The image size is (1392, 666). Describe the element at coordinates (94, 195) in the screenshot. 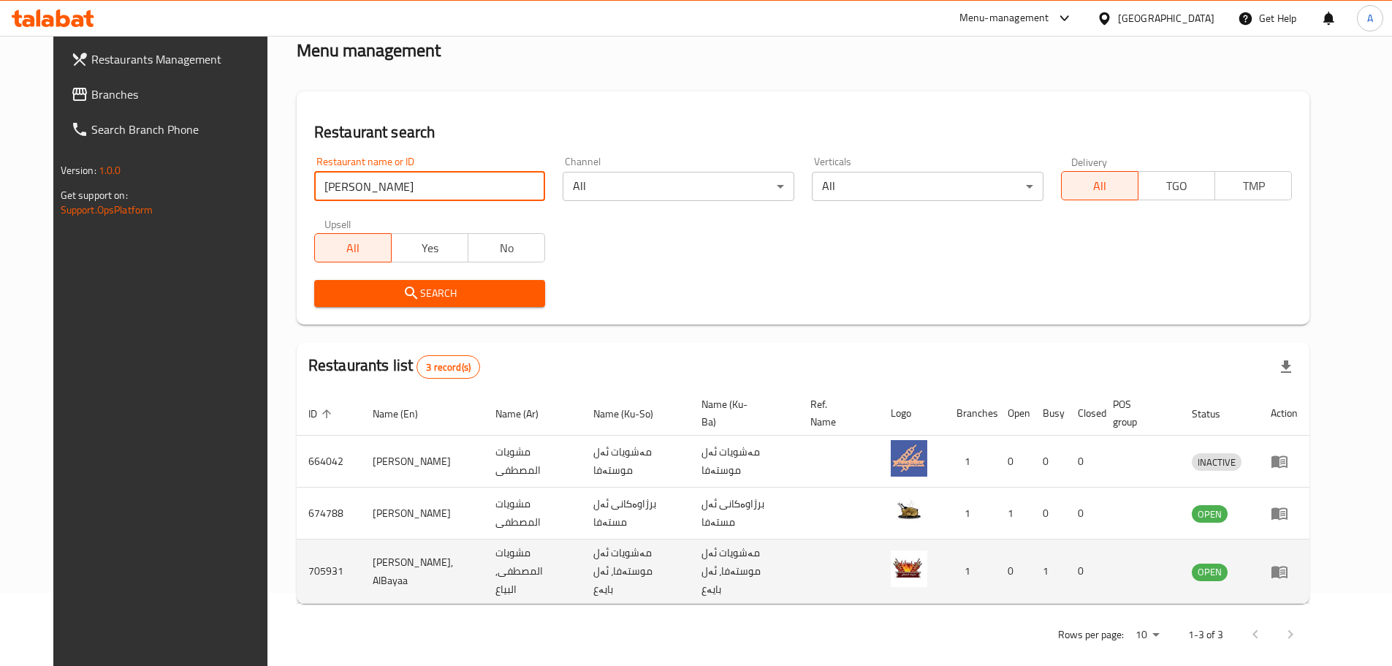

I see `span: Get support on:` at that location.